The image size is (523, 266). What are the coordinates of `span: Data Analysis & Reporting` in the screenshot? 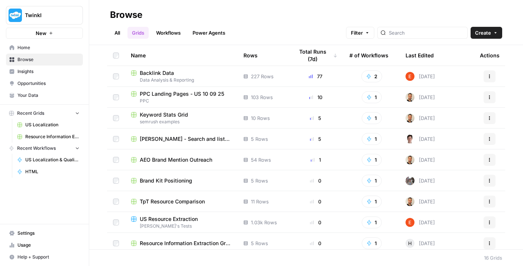 It's located at (181, 80).